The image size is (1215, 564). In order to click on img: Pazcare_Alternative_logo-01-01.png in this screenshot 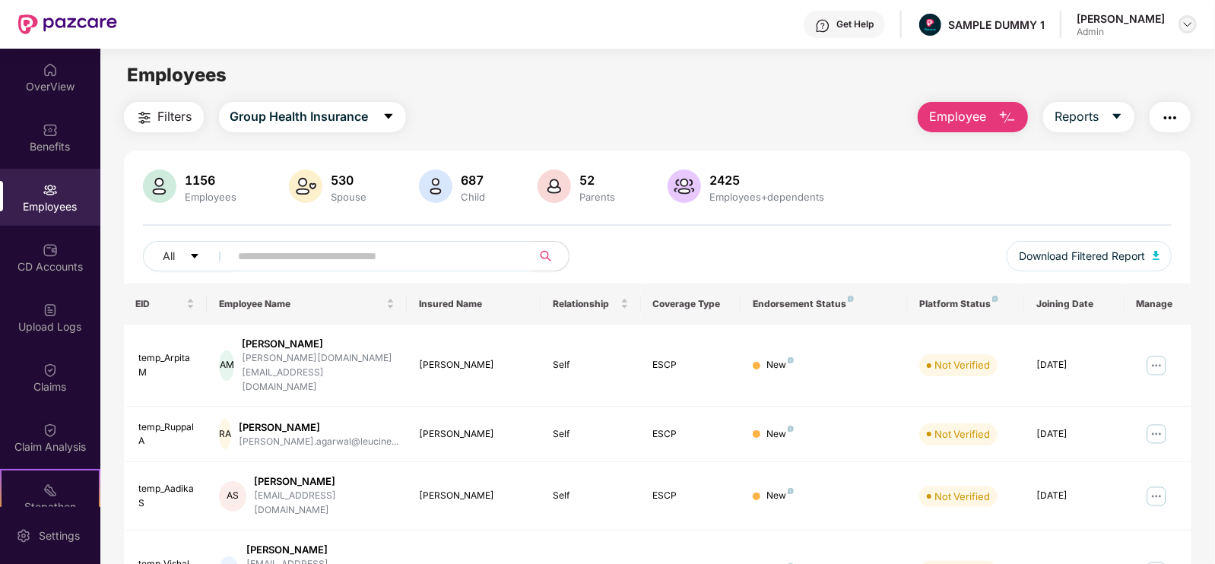, I will do `click(930, 24)`.